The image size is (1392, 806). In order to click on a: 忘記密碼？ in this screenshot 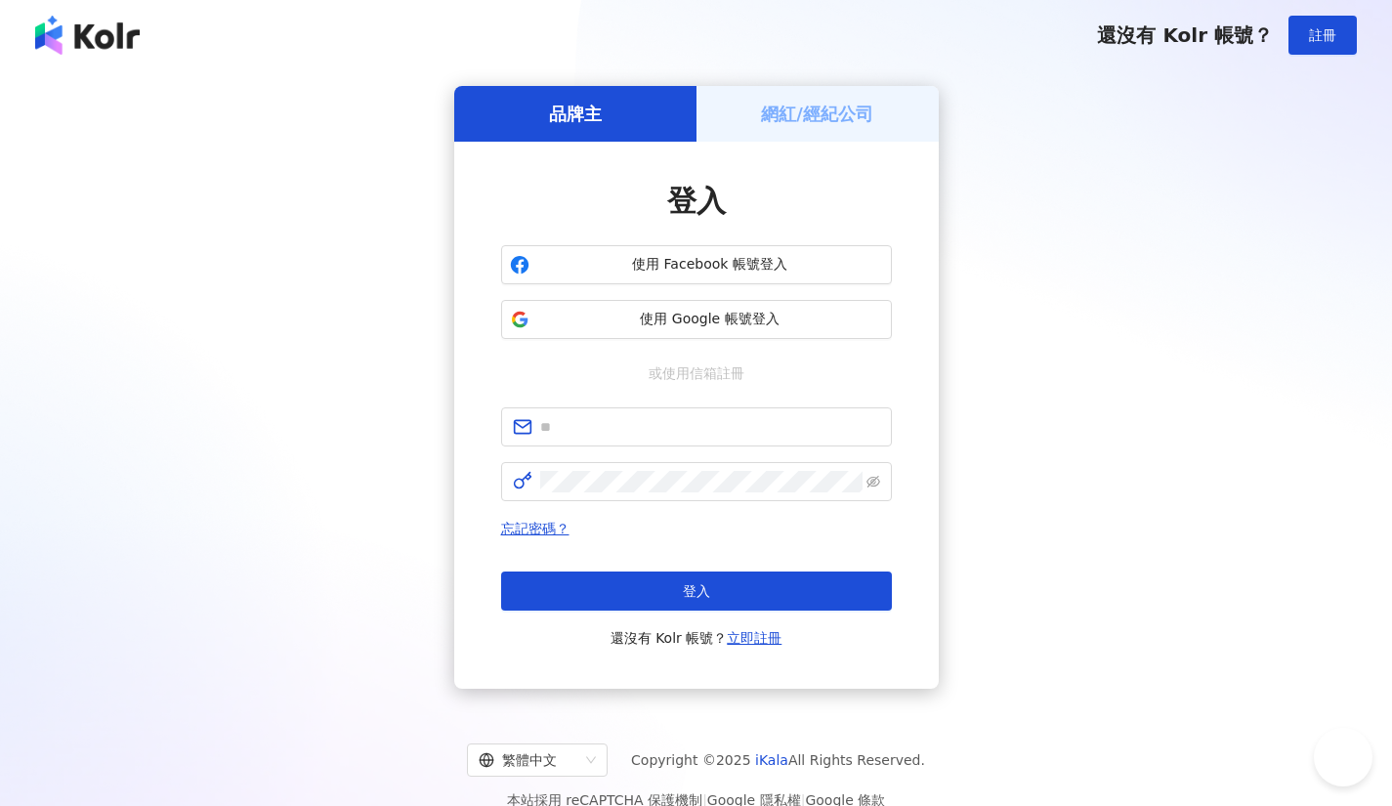, I will do `click(535, 528)`.